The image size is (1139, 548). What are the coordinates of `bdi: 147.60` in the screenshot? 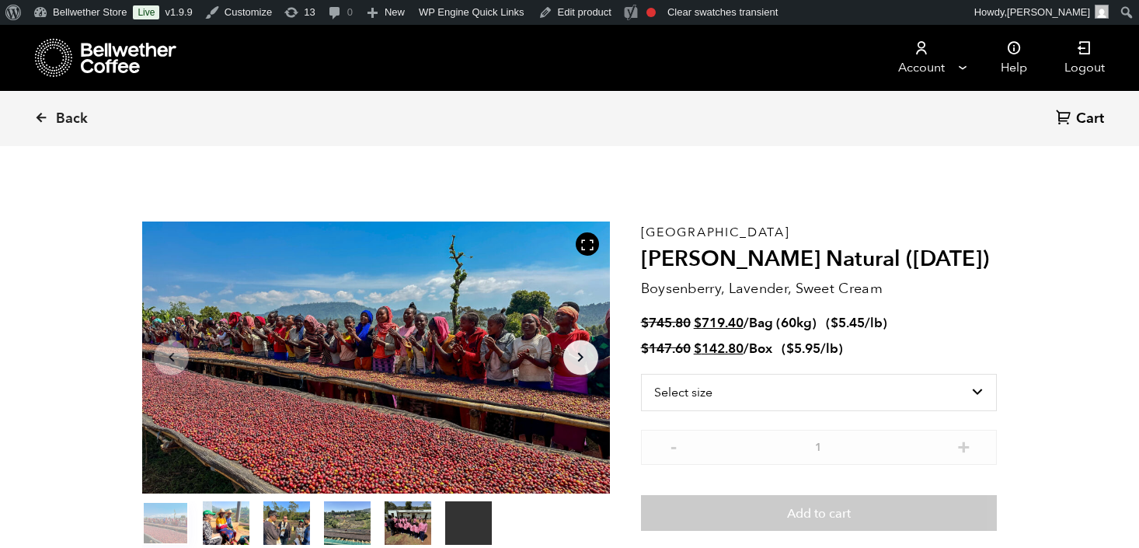 It's located at (666, 348).